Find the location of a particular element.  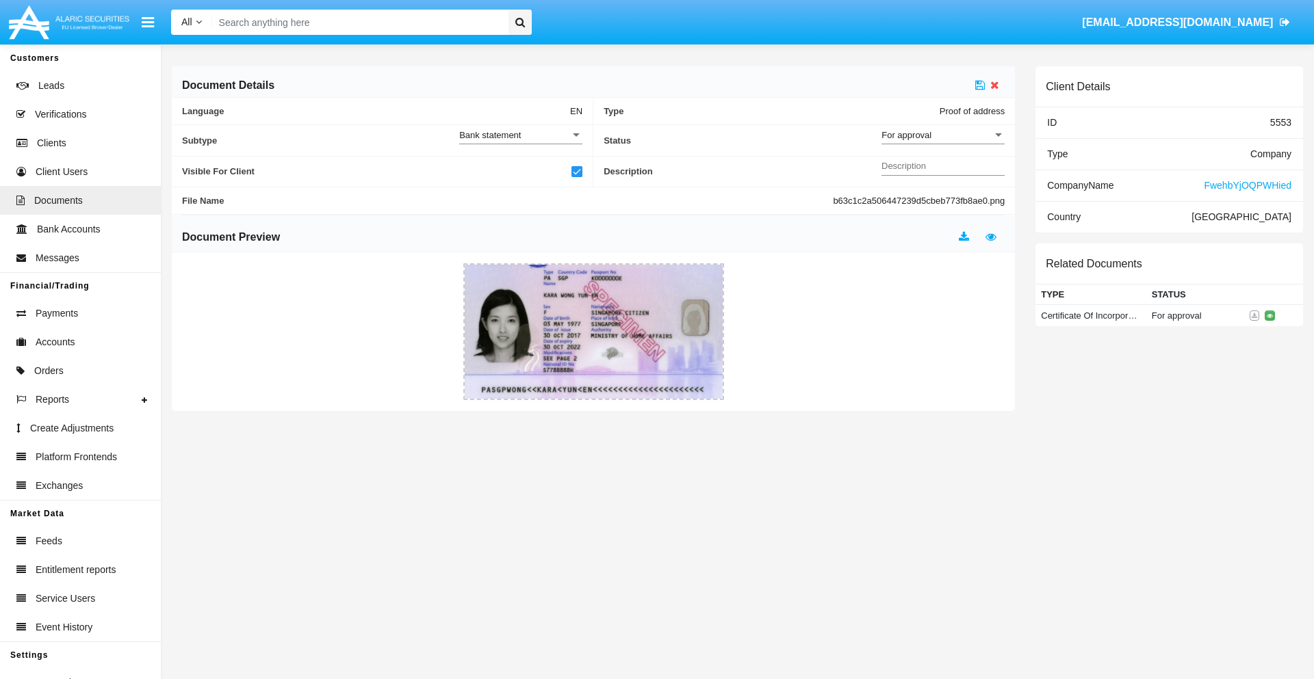

span: For approval is located at coordinates (906, 135).